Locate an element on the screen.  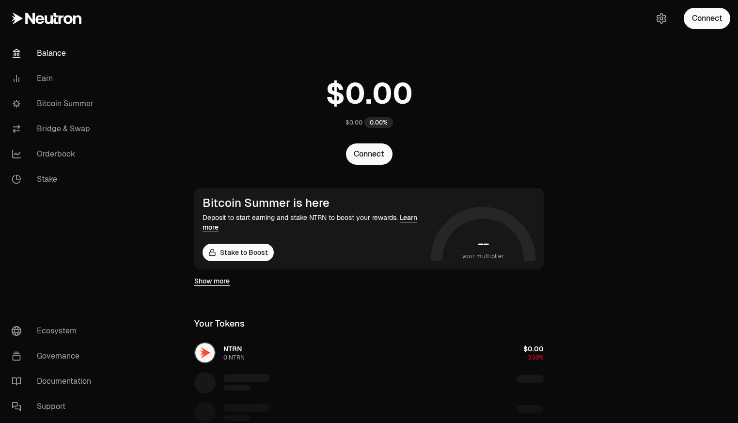
a: Show more is located at coordinates (212, 281).